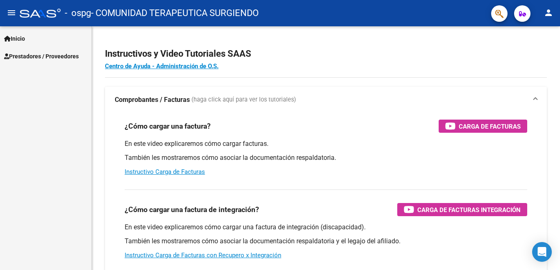 The width and height of the screenshot is (560, 270). What do you see at coordinates (326, 158) in the screenshot?
I see `p: También les mostraremos cómo asociar la documentación respaldatoria.` at bounding box center [326, 158].